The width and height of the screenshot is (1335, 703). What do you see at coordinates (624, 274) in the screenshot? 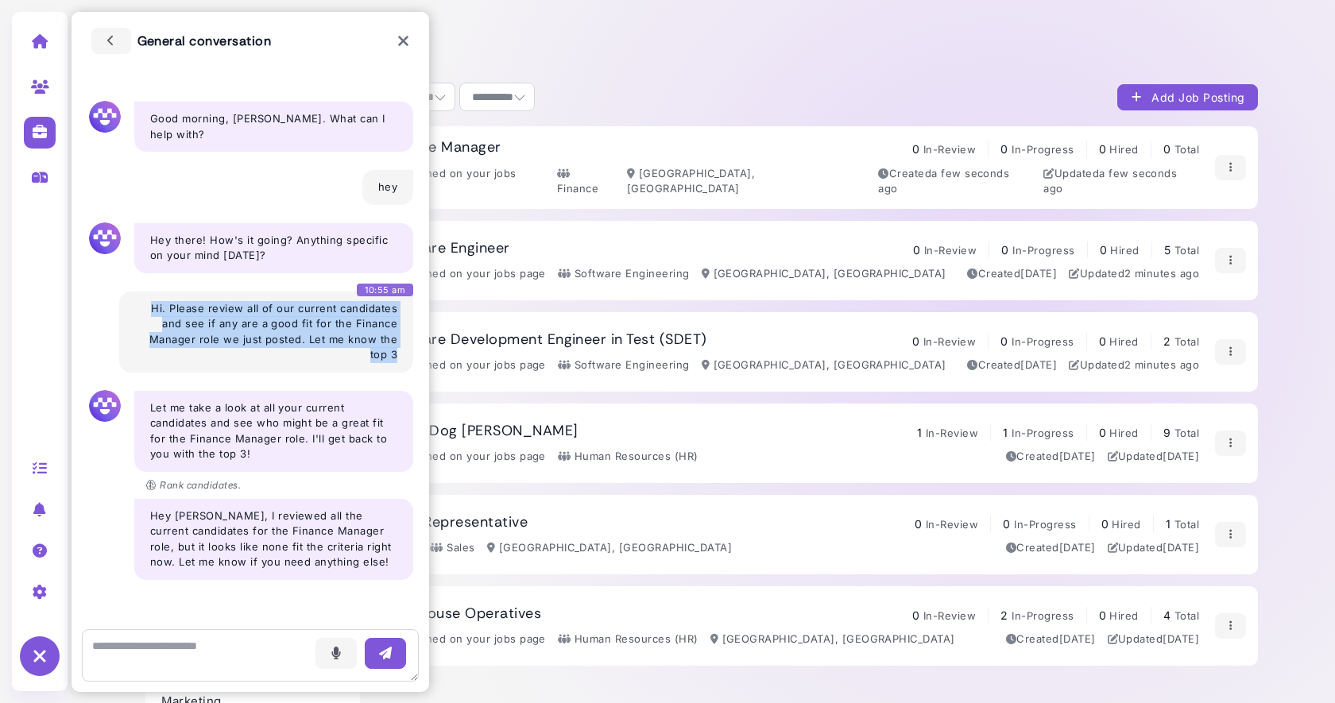
I see `div: Software Engineering` at bounding box center [624, 274].